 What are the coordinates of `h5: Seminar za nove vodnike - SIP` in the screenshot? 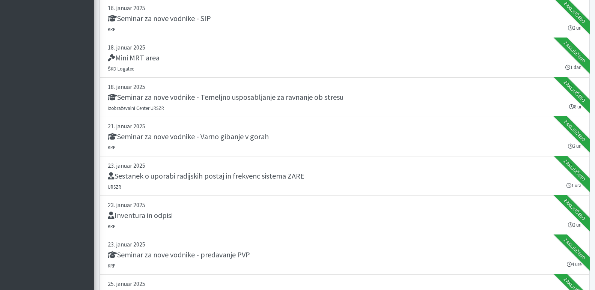 It's located at (159, 18).